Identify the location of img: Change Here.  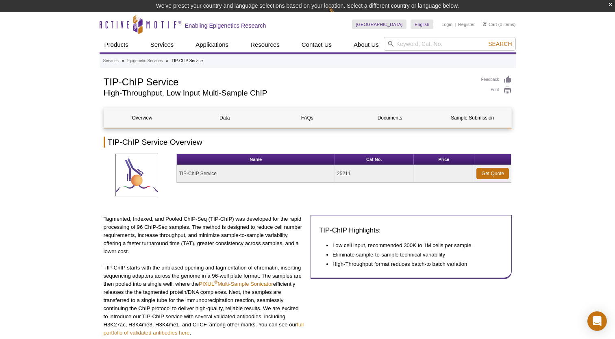
(339, 15).